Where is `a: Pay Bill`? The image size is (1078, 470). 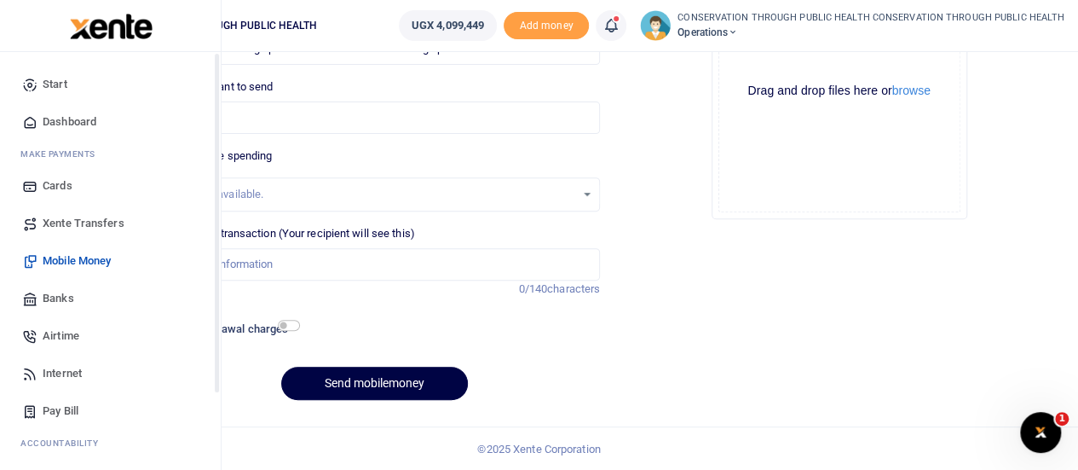 a: Pay Bill is located at coordinates (110, 411).